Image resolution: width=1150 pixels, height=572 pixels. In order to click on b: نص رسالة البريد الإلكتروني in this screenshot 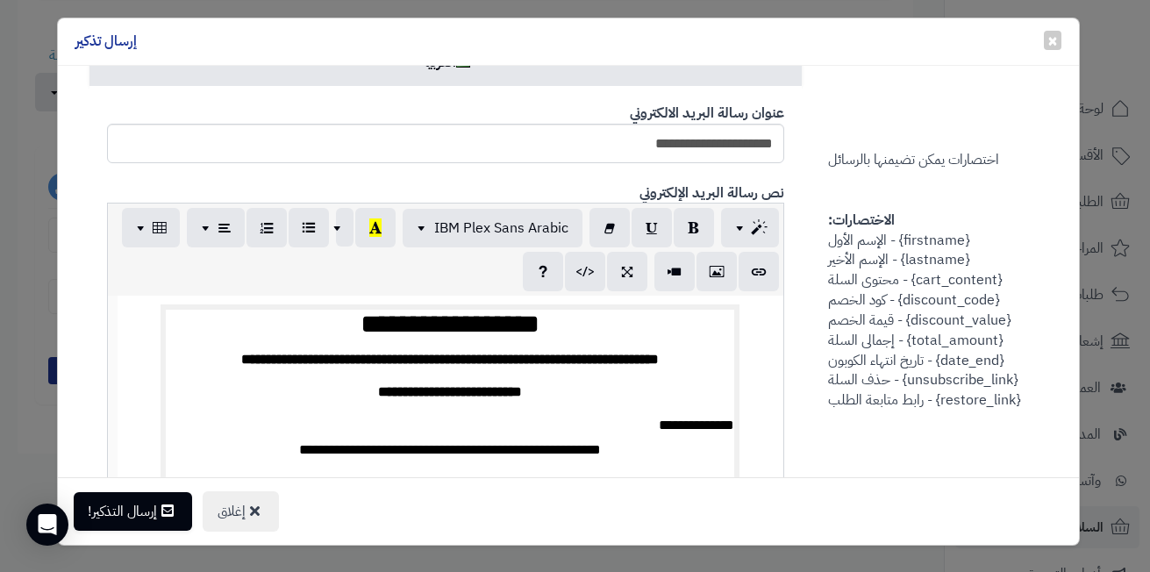, I will do `click(711, 193)`.